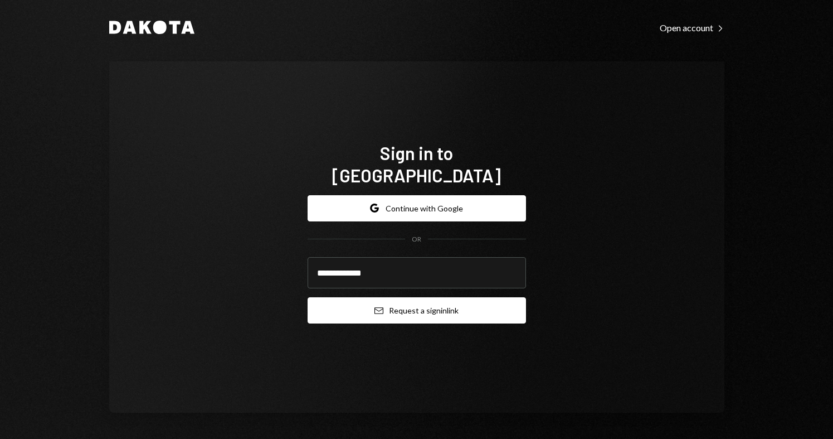 This screenshot has width=833, height=439. I want to click on button: Continue with Google, so click(417, 208).